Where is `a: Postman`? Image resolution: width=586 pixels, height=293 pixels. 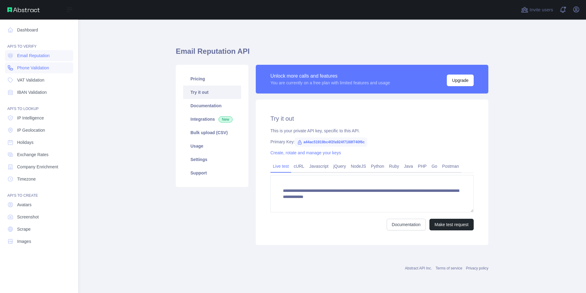 a: Postman is located at coordinates (450, 166).